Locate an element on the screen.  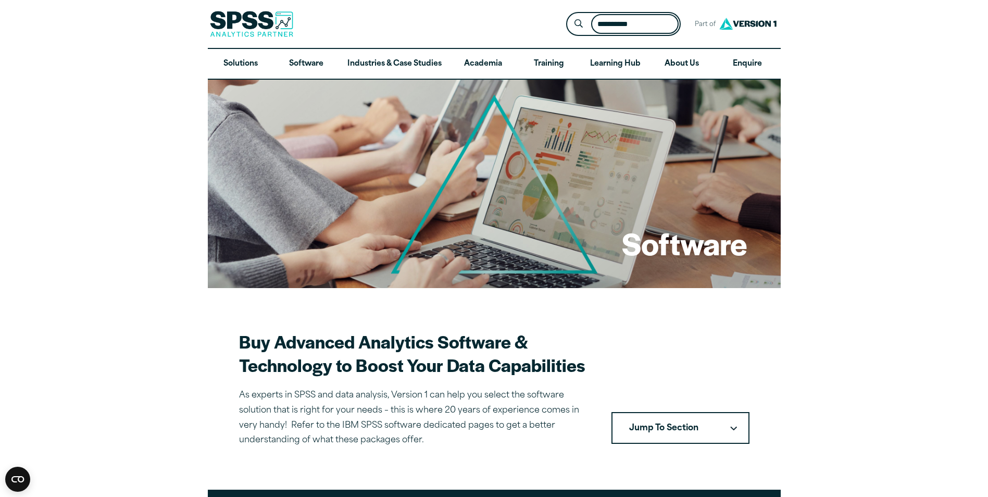
nav: Table of Contents is located at coordinates (680, 428).